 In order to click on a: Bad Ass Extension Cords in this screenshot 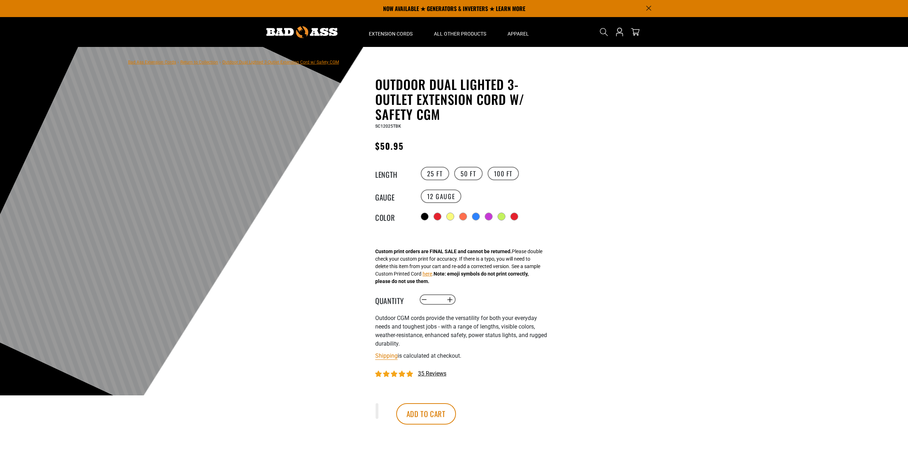, I will do `click(152, 62)`.